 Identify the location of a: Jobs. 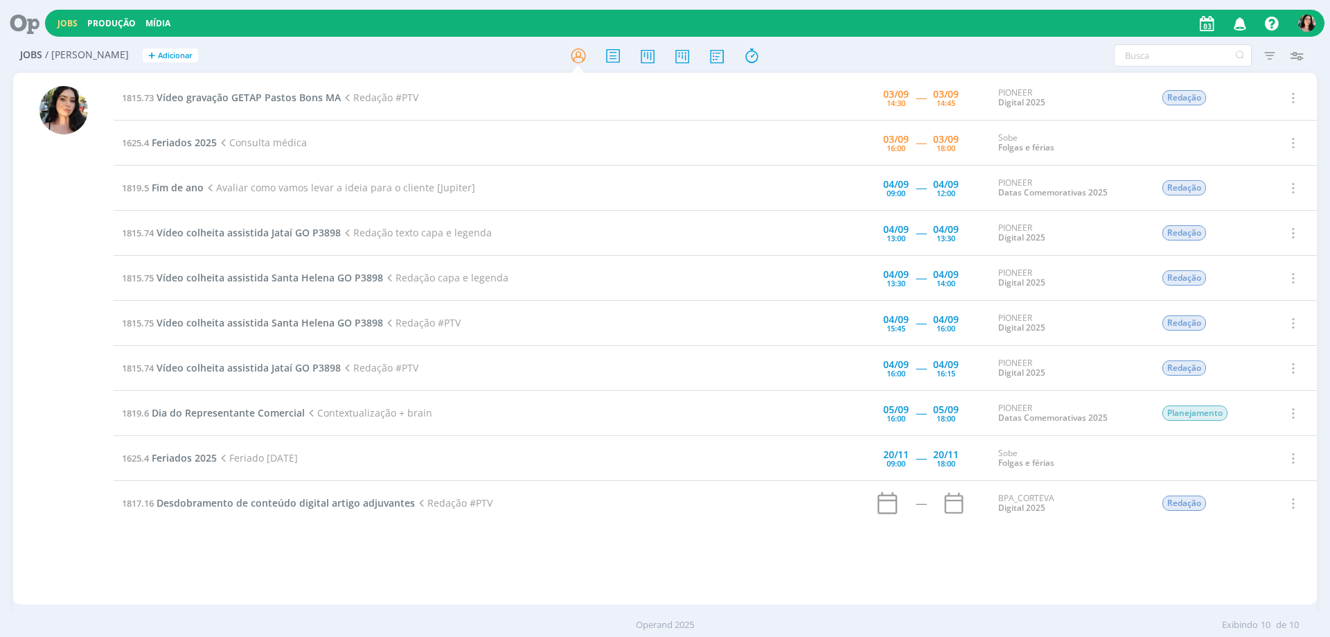
(67, 23).